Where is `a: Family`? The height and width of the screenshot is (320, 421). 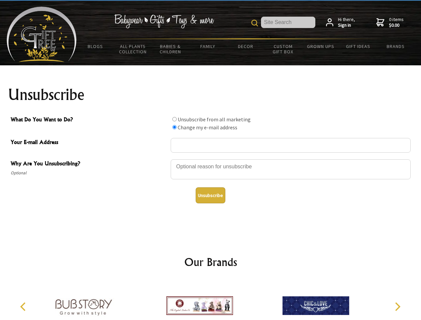
a: Family is located at coordinates (208, 46).